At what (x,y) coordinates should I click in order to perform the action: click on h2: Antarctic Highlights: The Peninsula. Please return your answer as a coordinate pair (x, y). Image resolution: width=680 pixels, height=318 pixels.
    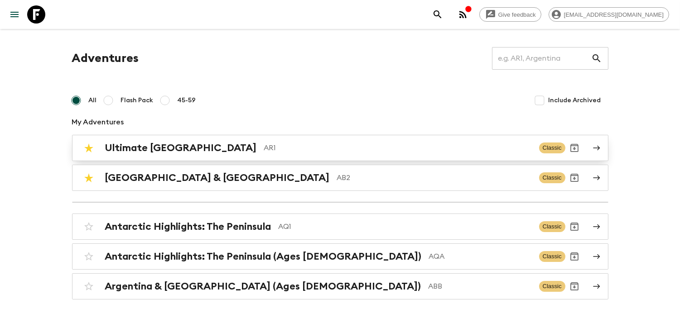
    Looking at the image, I should click on (188, 227).